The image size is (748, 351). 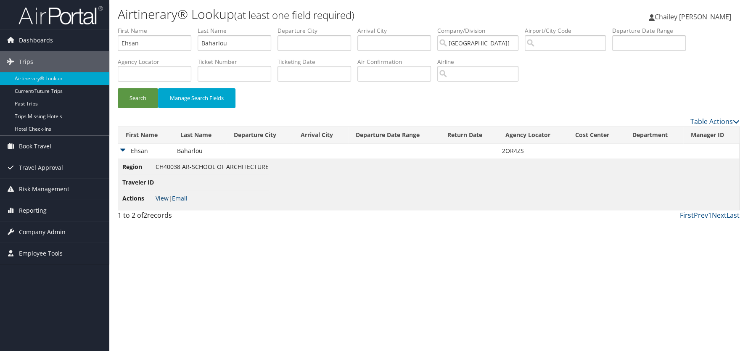 I want to click on button: Search, so click(x=138, y=98).